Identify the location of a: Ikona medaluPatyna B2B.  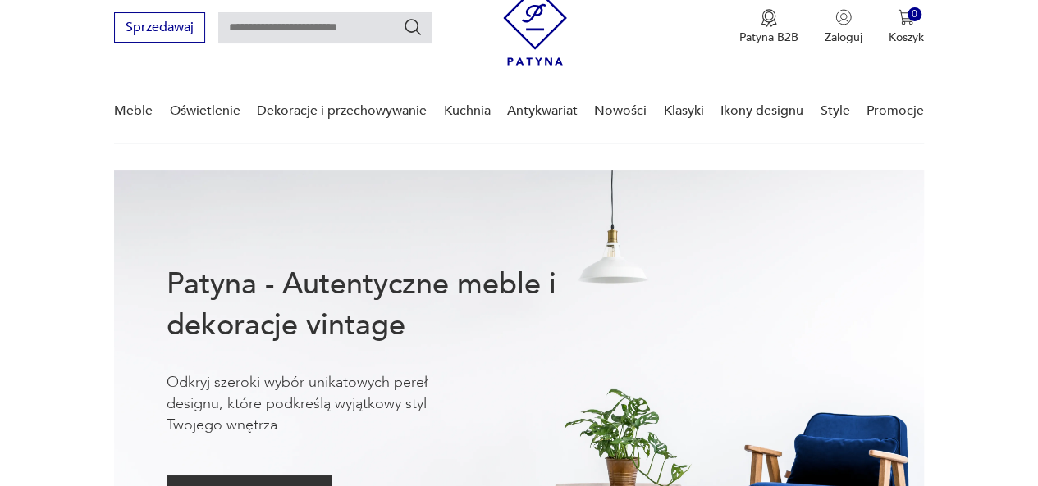
(769, 27).